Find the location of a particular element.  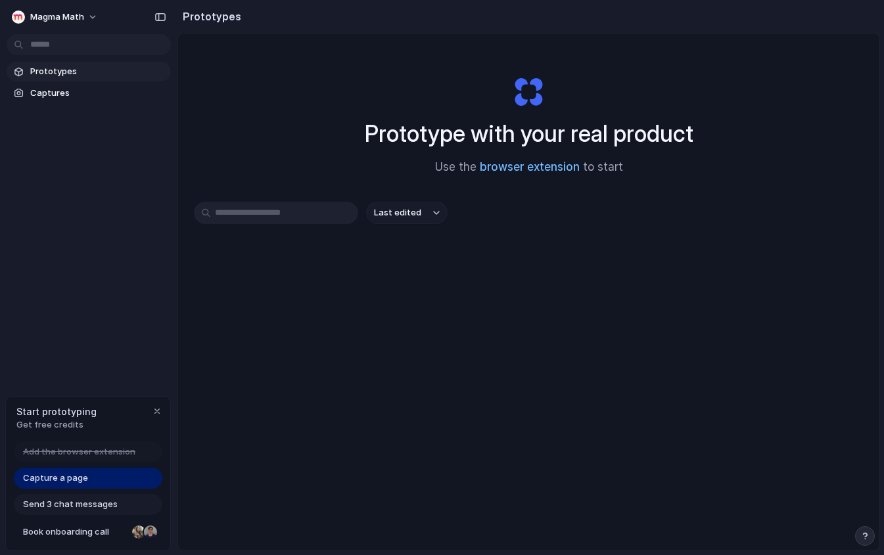

button: Magma Math is located at coordinates (55, 17).